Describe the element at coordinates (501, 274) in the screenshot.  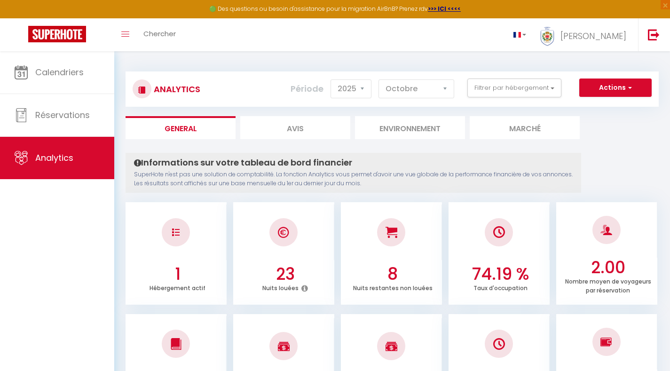
I see `h3: 74.19 %` at that location.